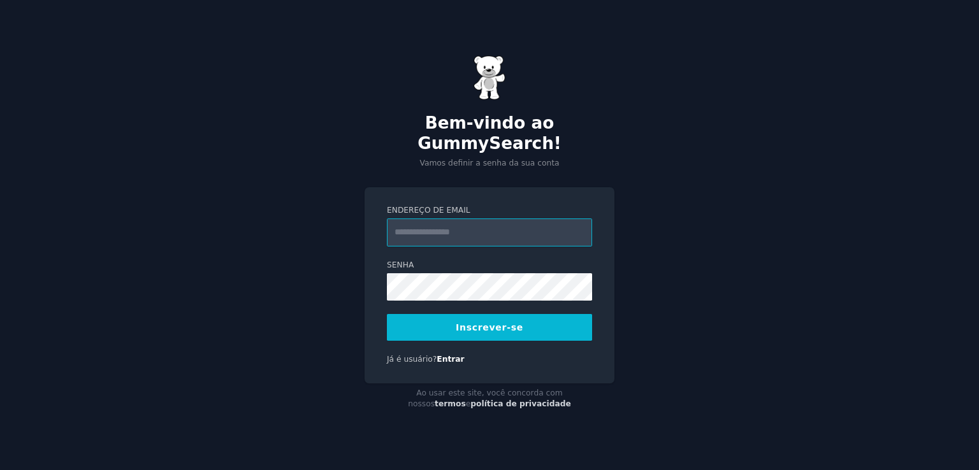  Describe the element at coordinates (428, 210) in the screenshot. I see `font: Endereço de email` at that location.